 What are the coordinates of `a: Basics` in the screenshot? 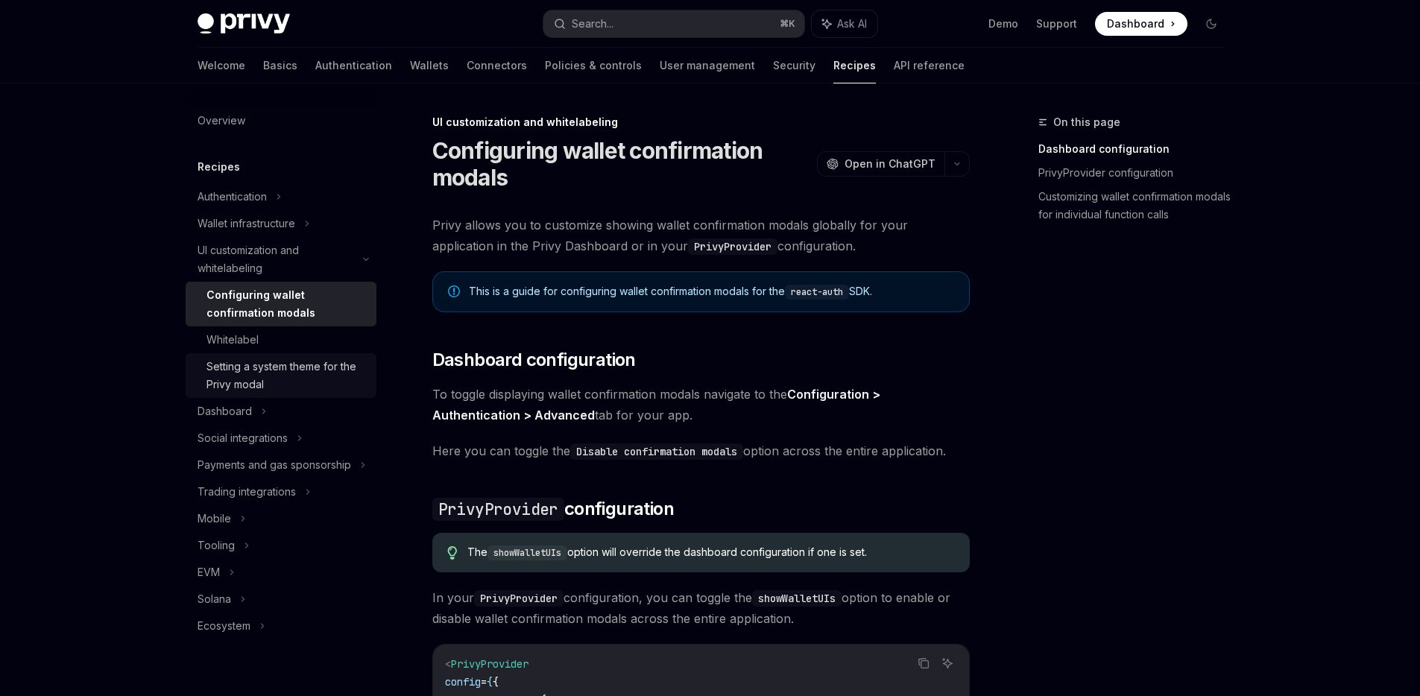 It's located at (280, 66).